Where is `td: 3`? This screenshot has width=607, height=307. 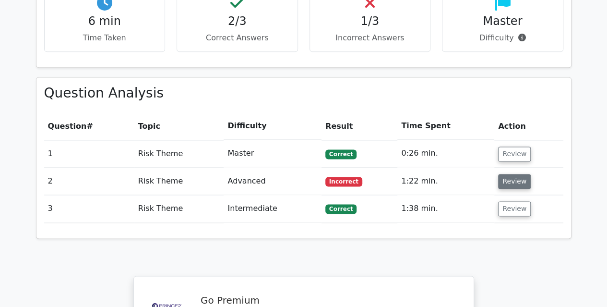
td: 3 is located at coordinates (89, 208).